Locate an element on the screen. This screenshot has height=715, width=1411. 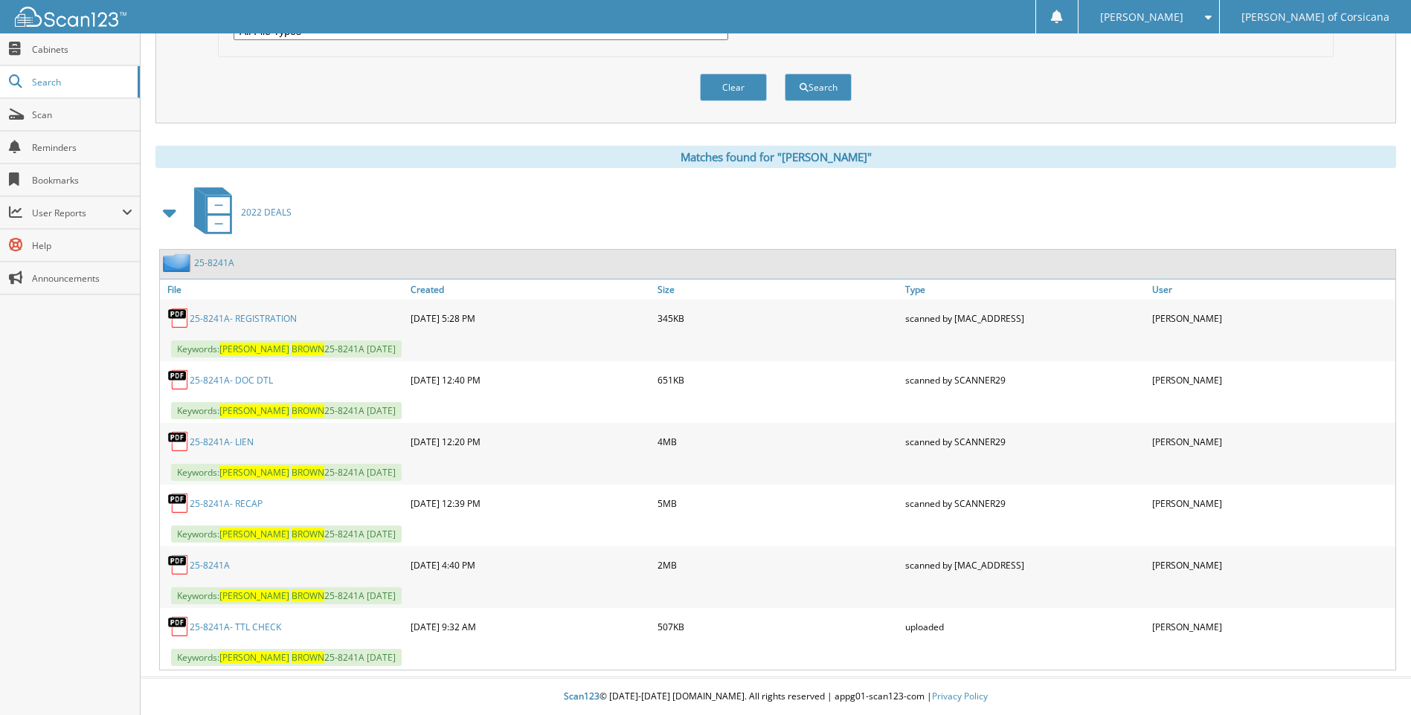
span: Bookmarks is located at coordinates (82, 180).